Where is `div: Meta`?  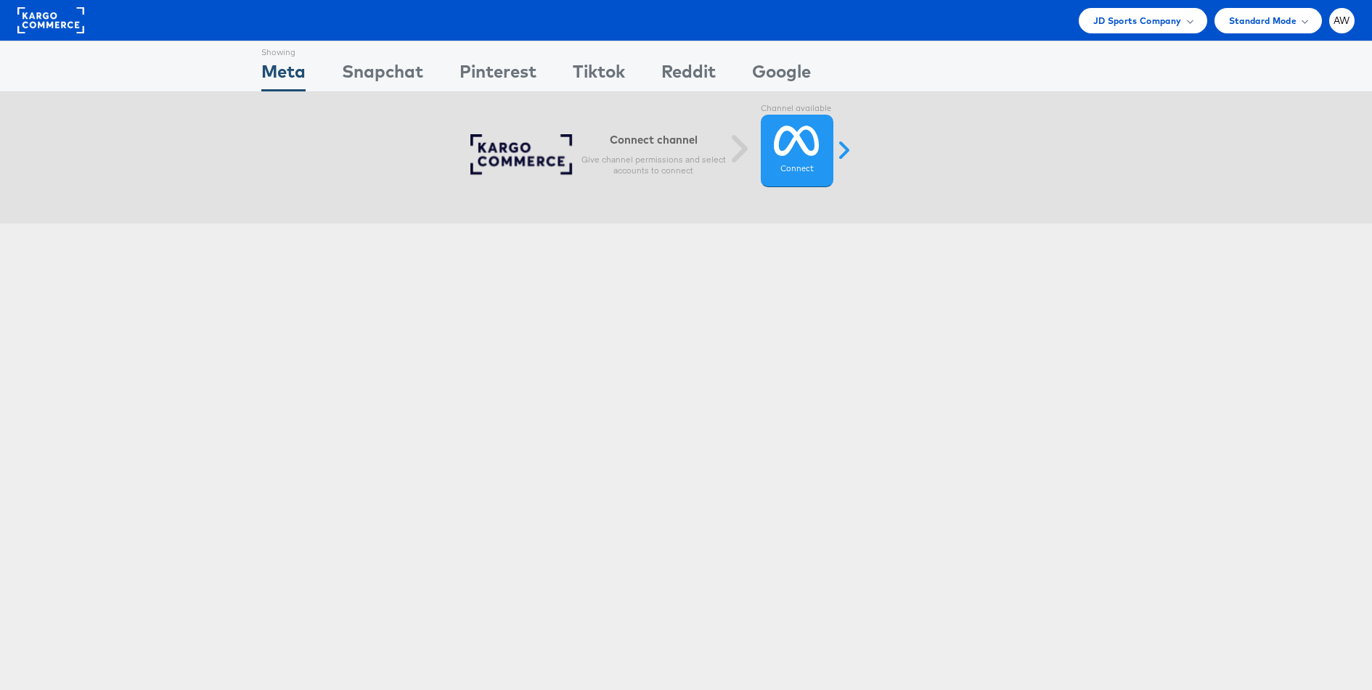 div: Meta is located at coordinates (283, 75).